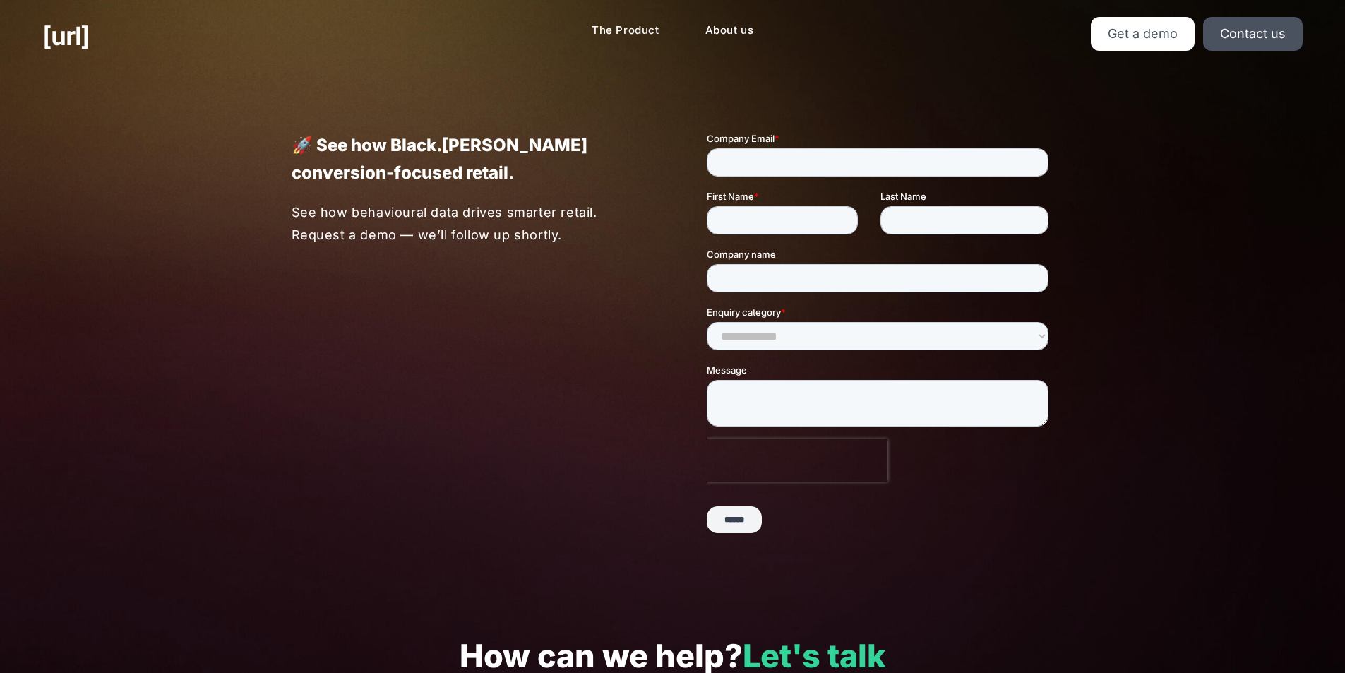 This screenshot has height=673, width=1345. What do you see at coordinates (1142, 34) in the screenshot?
I see `a: Get a demo` at bounding box center [1142, 34].